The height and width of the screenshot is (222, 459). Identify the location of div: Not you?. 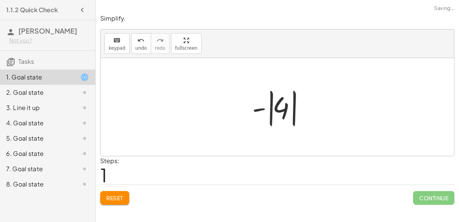
(49, 41).